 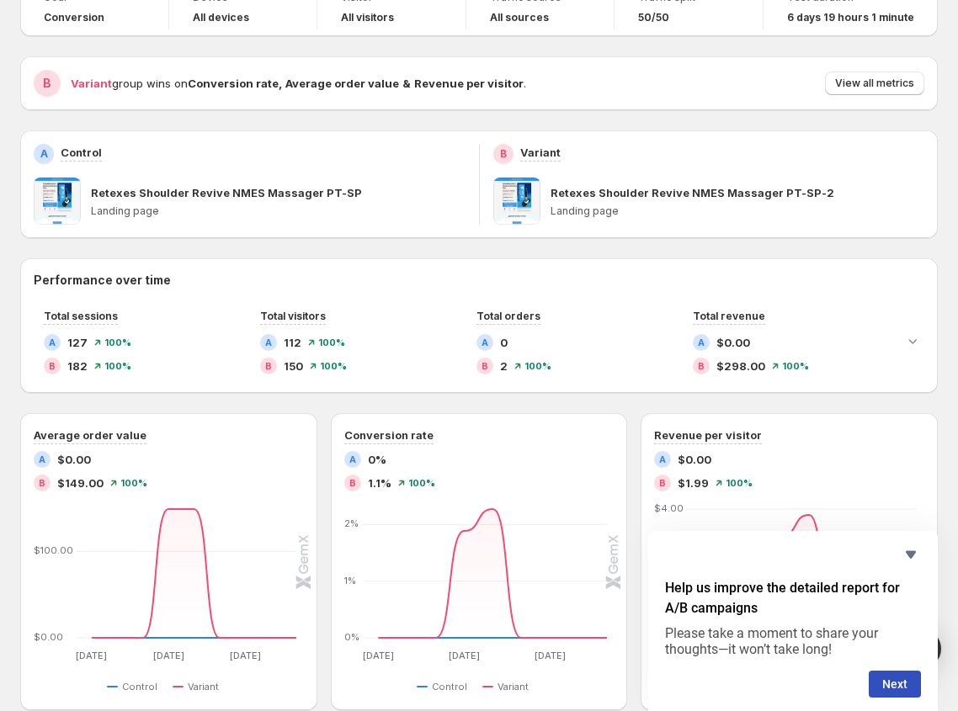 I want to click on h4: All visitors, so click(x=367, y=18).